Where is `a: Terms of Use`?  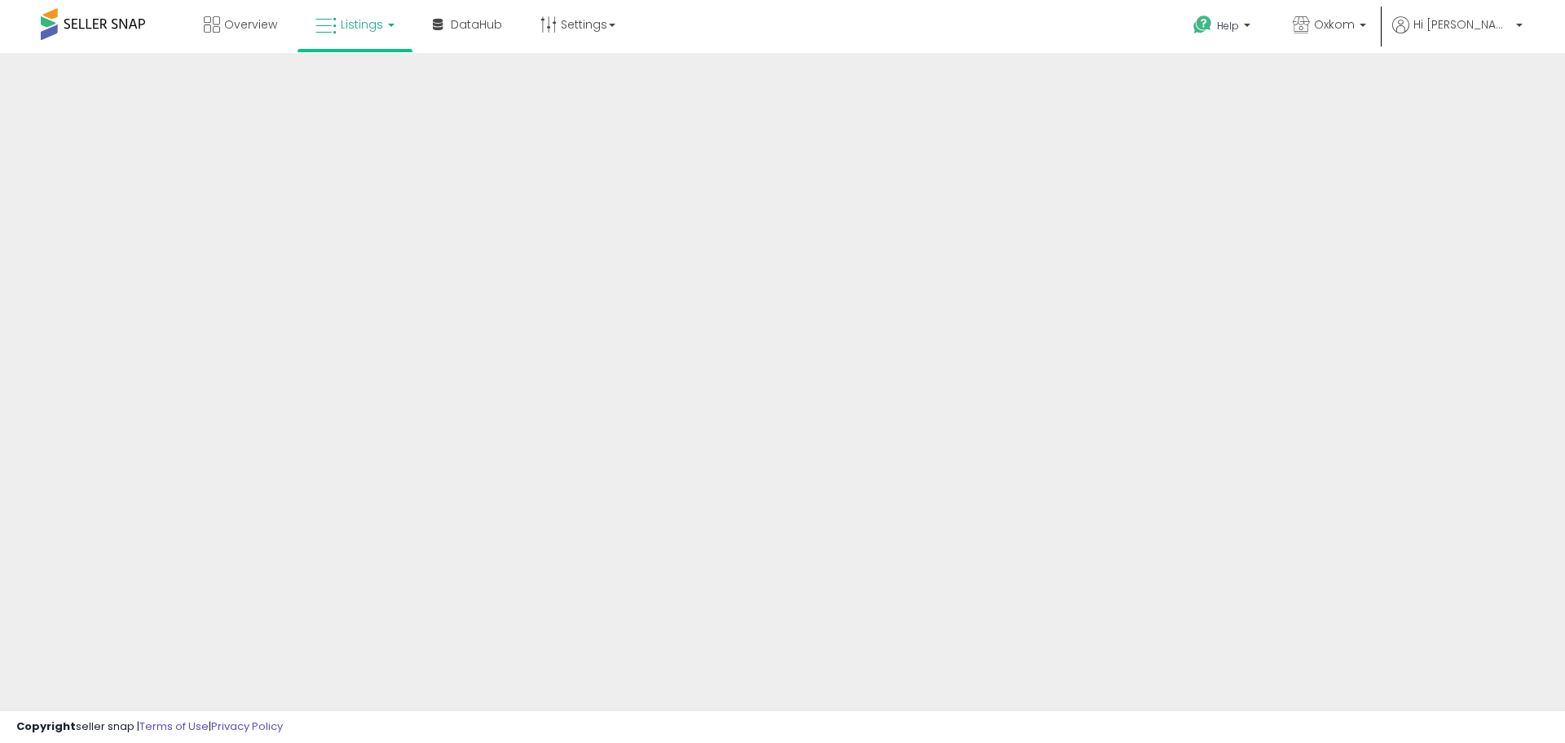
a: Terms of Use is located at coordinates (174, 725).